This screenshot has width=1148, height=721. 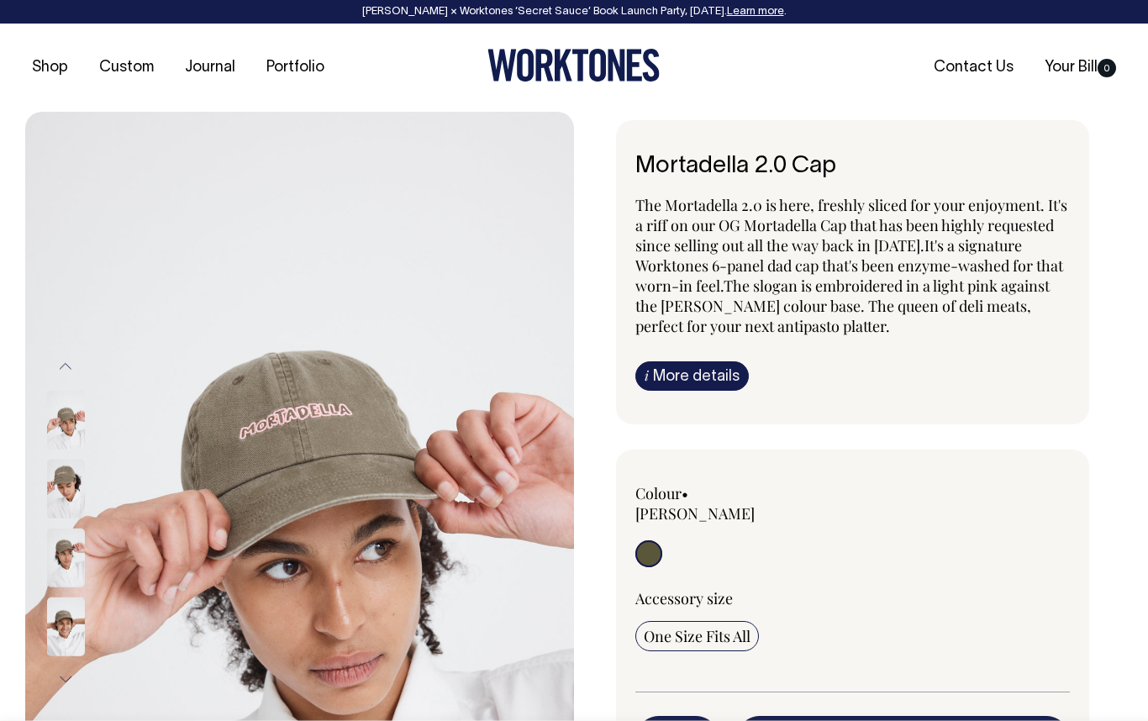 What do you see at coordinates (210, 67) in the screenshot?
I see `a: Journal` at bounding box center [210, 67].